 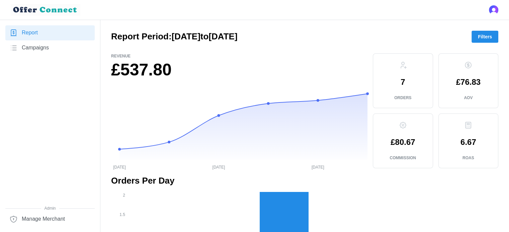 I want to click on button: Filters, so click(x=485, y=37).